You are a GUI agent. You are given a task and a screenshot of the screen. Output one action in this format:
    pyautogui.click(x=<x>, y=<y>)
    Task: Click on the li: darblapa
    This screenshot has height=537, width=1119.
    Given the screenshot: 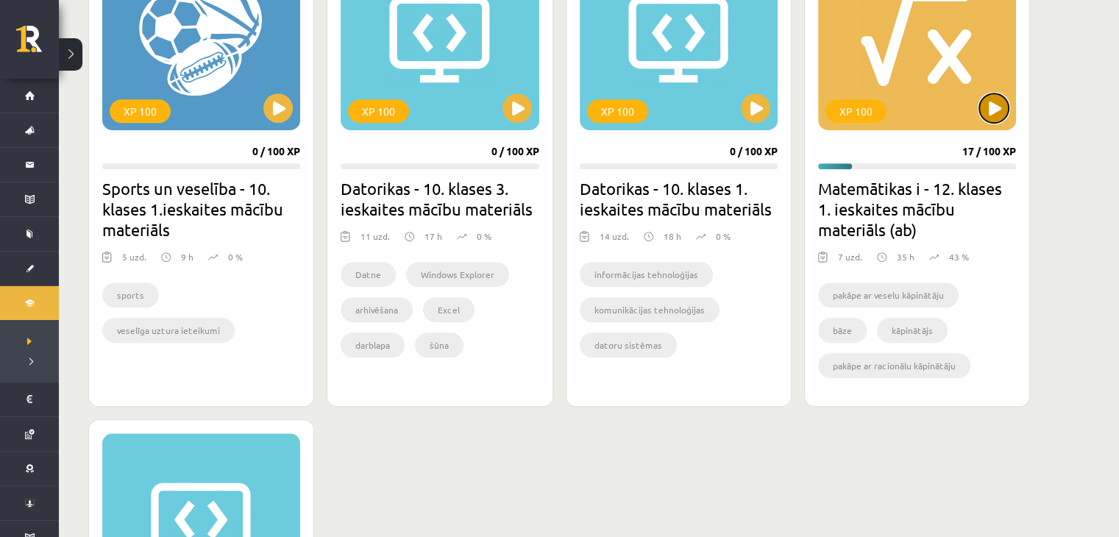 What is the action you would take?
    pyautogui.click(x=372, y=345)
    